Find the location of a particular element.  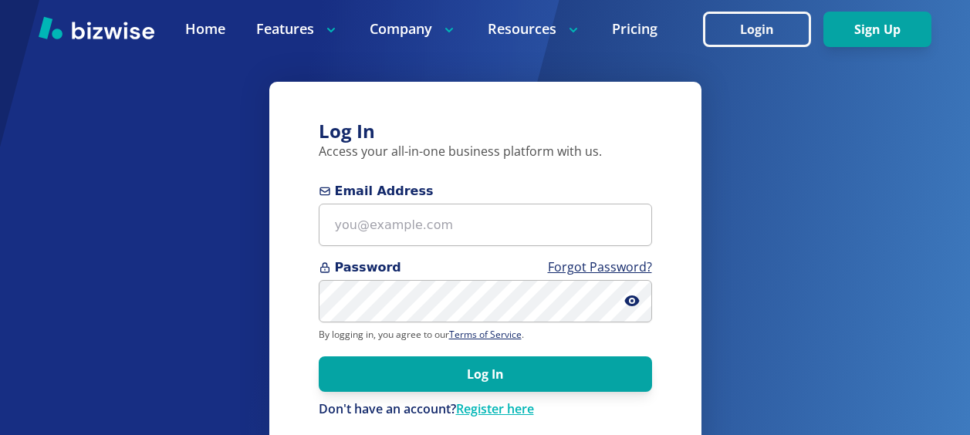

a: Login is located at coordinates (763, 29).